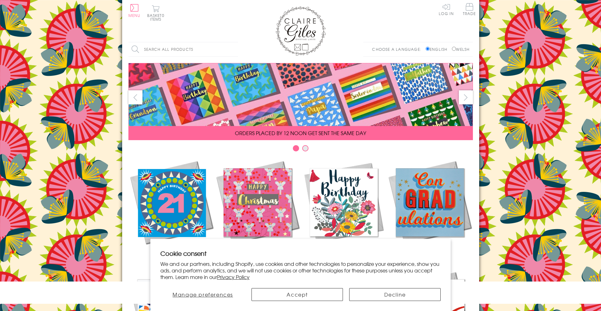 Image resolution: width=601 pixels, height=311 pixels. What do you see at coordinates (301, 149) in the screenshot?
I see `div: Carousel Pagination` at bounding box center [301, 149].